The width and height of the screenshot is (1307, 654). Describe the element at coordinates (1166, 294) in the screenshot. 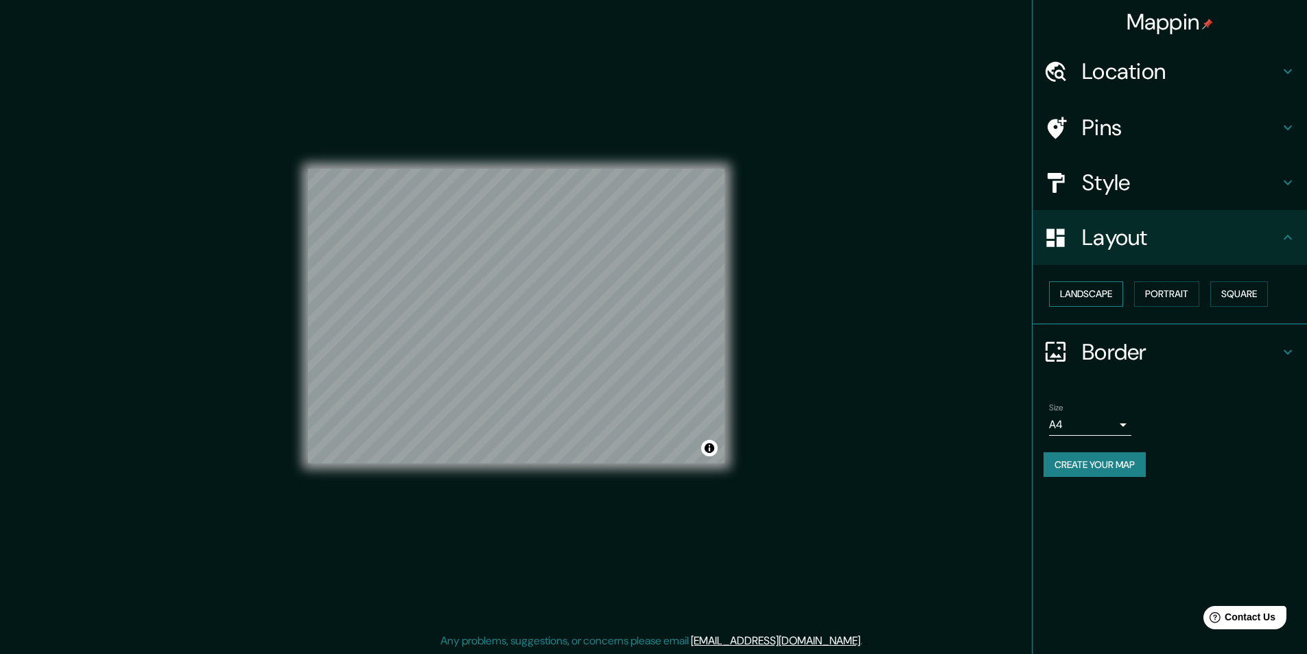

I see `button: Portrait` at that location.